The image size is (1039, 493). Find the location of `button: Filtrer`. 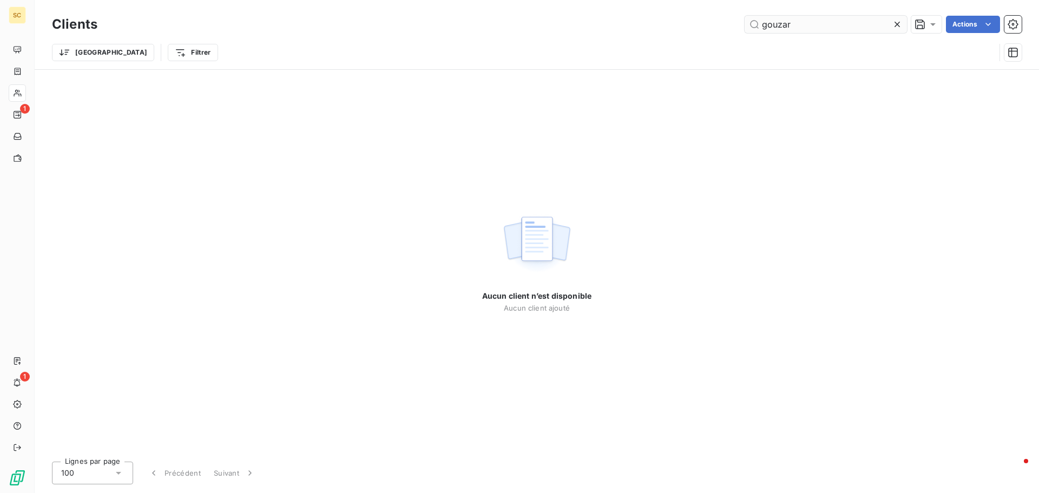

button: Filtrer is located at coordinates (193, 53).